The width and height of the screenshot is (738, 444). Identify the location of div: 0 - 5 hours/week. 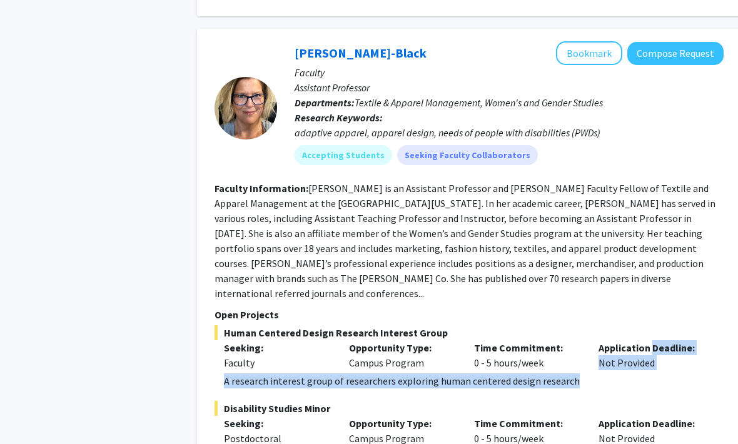
(527, 355).